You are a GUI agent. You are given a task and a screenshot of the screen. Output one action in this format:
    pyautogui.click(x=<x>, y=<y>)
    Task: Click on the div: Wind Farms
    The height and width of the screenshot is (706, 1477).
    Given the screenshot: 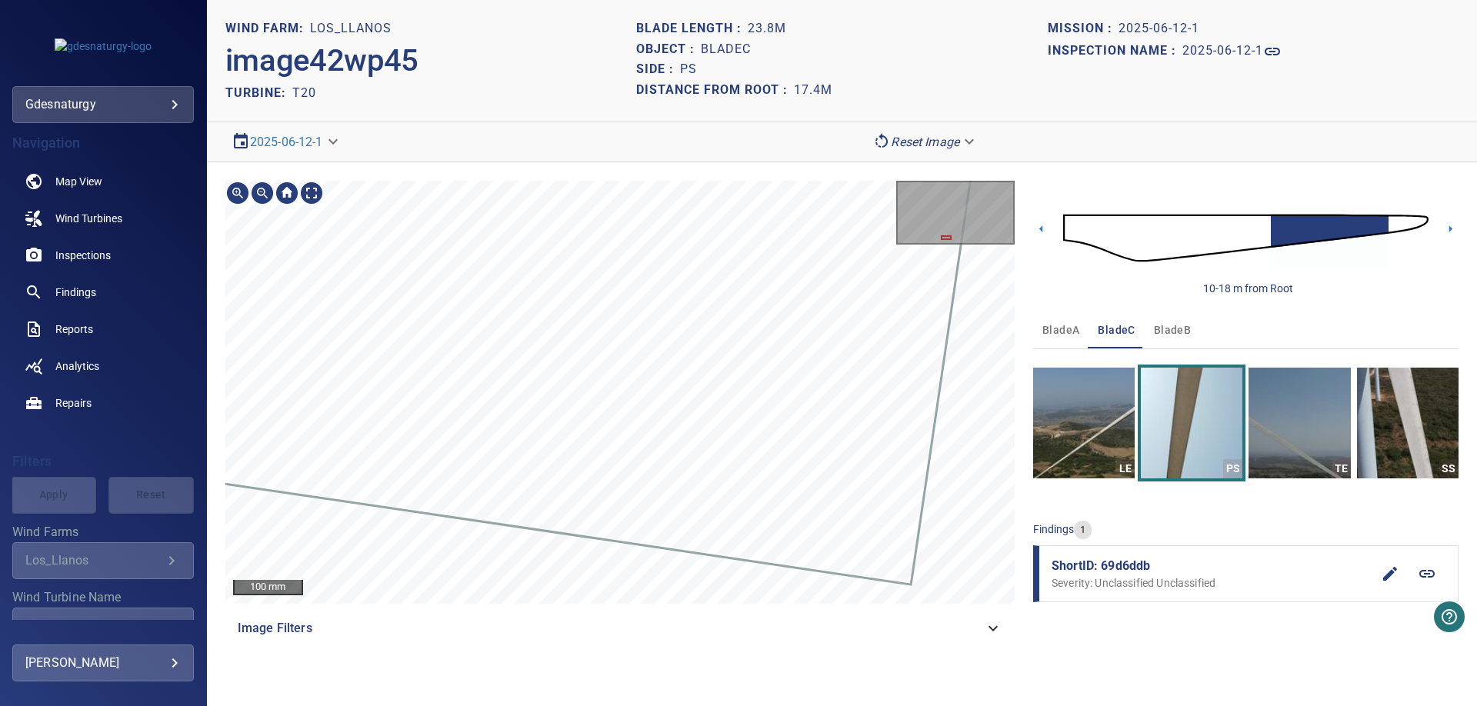 What is the action you would take?
    pyautogui.click(x=103, y=561)
    